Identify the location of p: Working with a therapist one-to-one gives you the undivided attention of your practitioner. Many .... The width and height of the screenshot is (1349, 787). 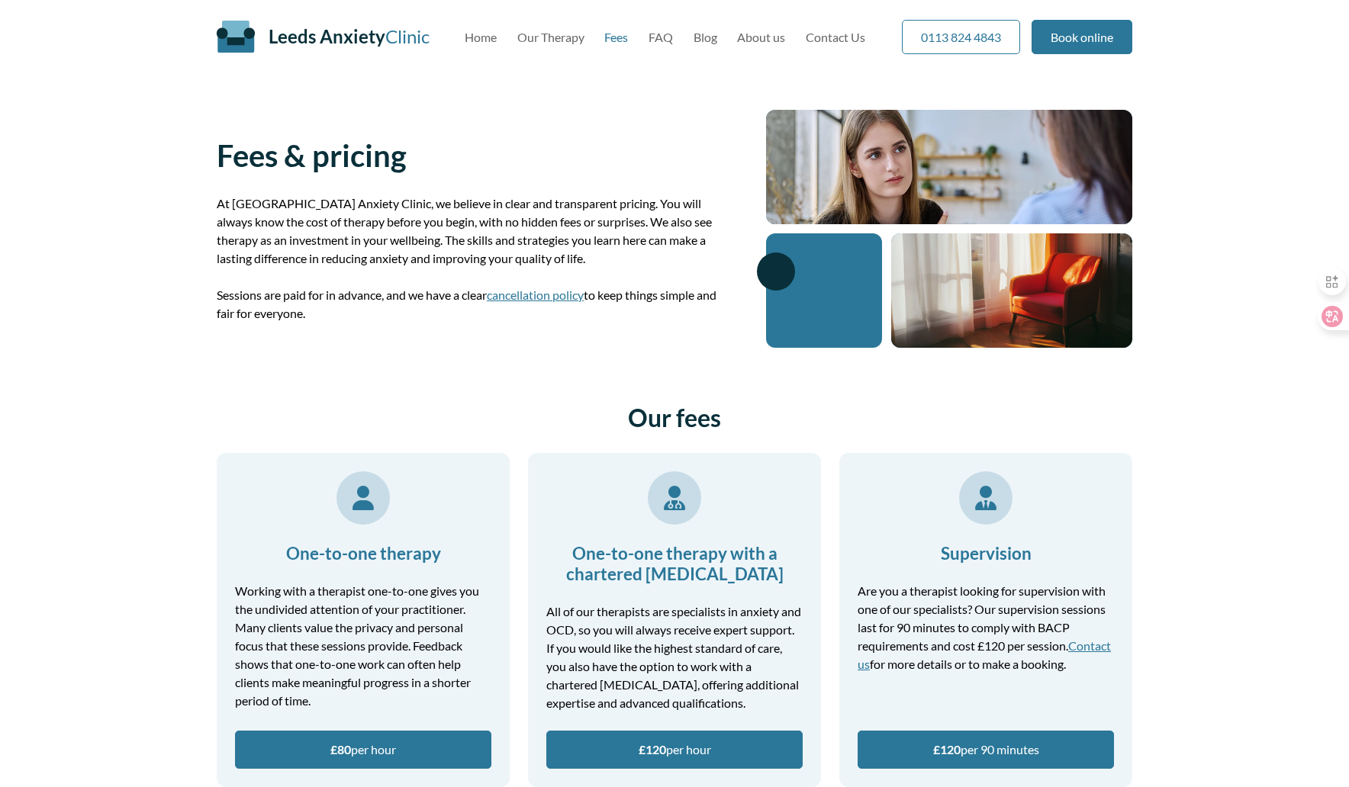
(363, 646).